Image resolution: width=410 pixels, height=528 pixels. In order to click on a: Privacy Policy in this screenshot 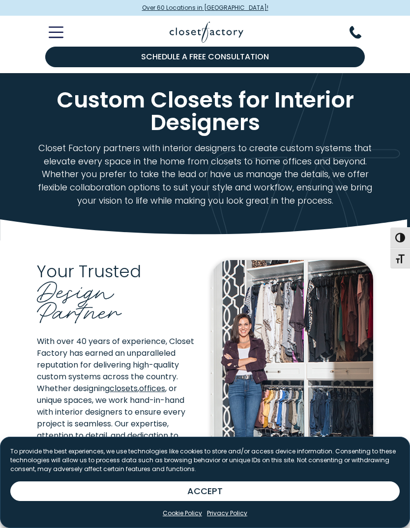, I will do `click(227, 514)`.